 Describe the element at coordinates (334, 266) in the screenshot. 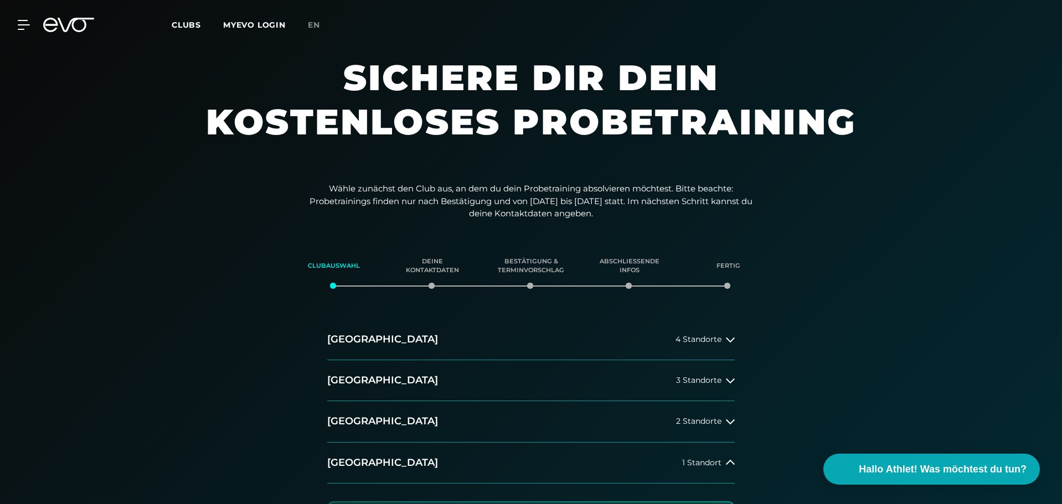

I see `div: Clubauswahl` at that location.